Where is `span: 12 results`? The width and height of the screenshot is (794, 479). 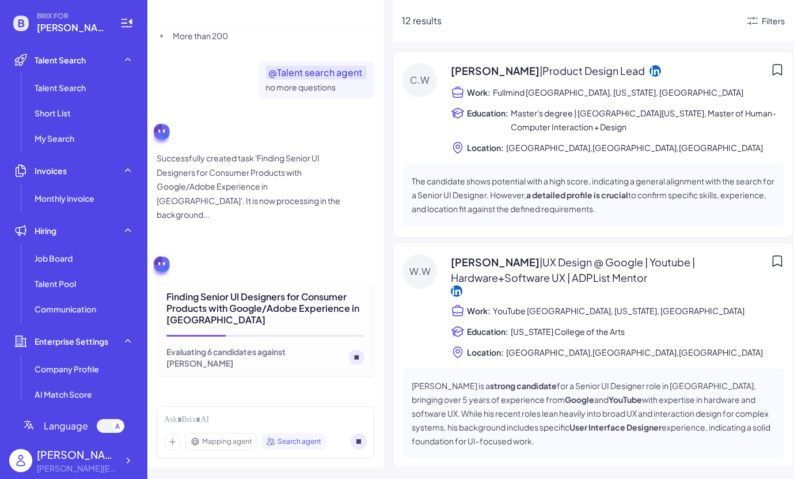 span: 12 results is located at coordinates (422, 20).